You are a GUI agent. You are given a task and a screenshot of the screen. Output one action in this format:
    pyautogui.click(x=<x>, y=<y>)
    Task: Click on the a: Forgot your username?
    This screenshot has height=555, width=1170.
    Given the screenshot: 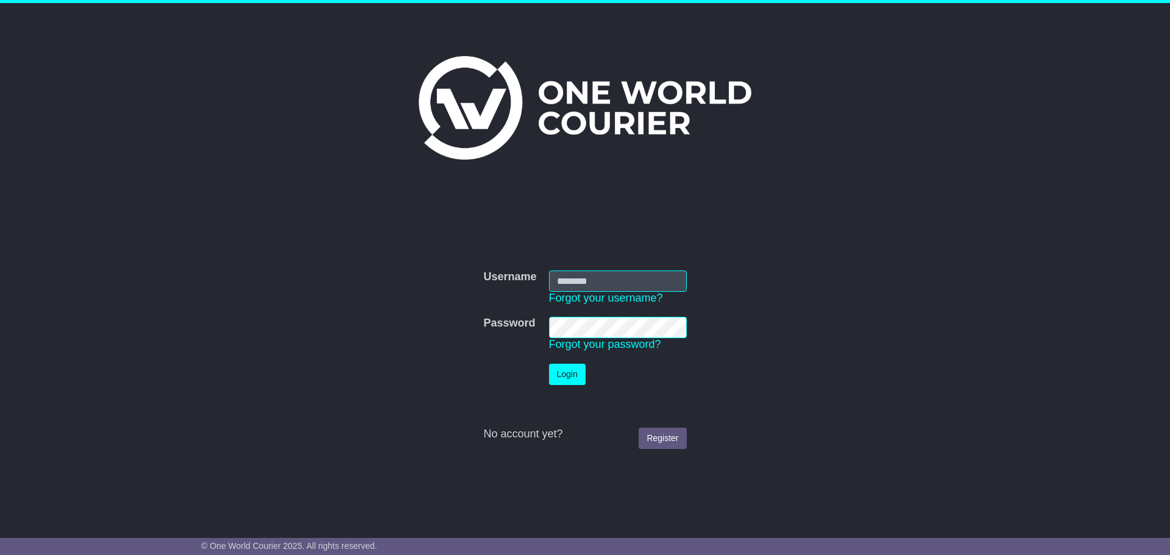 What is the action you would take?
    pyautogui.click(x=606, y=298)
    